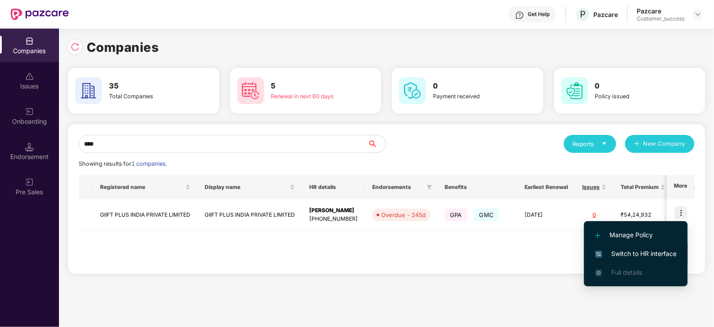 The height and width of the screenshot is (327, 714). Describe the element at coordinates (598, 254) in the screenshot. I see `img: svg+xml;base64,PHN2ZyB4bWxucz0iaHR0cDovL3d3dy53My5vcmcvMjAwMC9zdmciIHdpZHRoPSIxNiIgaGVpZ2h0PSIxNi...` at that location.